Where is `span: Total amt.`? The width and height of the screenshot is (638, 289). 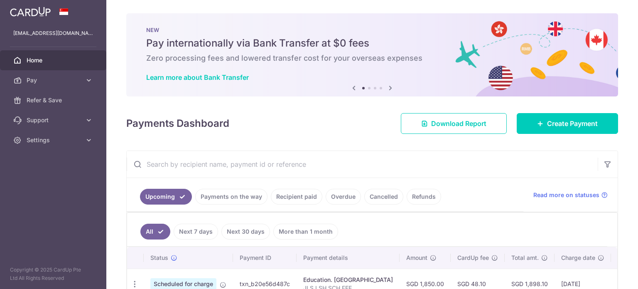 span: Total amt. is located at coordinates (525, 258).